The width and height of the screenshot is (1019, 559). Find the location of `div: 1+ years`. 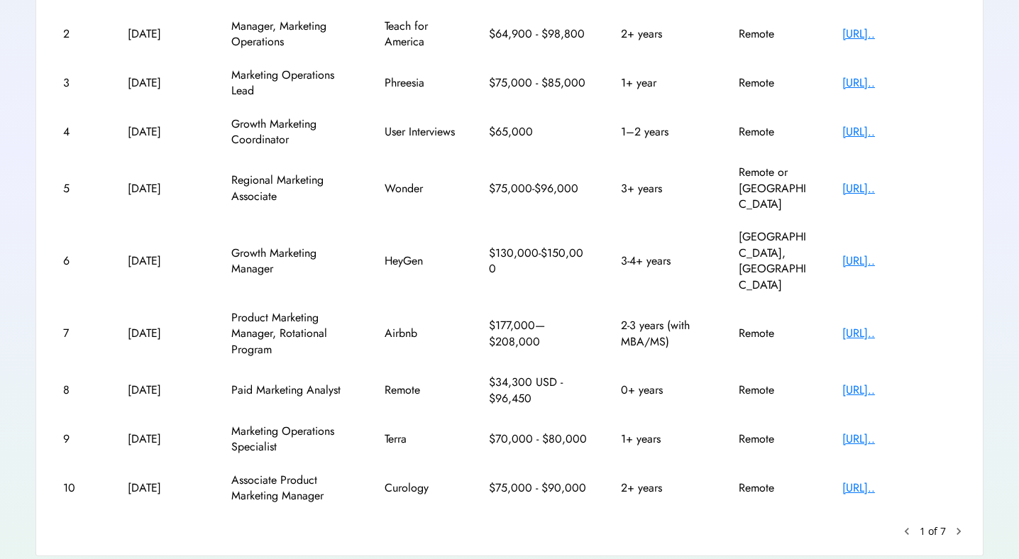

div: 1+ years is located at coordinates (664, 439).